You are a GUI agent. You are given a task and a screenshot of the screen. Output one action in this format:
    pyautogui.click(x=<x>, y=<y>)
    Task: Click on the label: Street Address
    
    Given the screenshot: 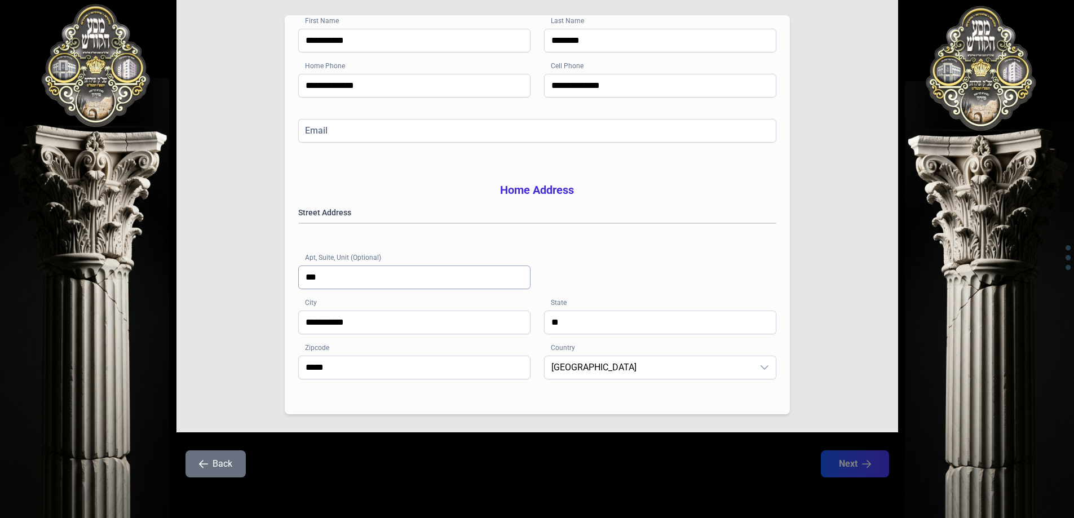 What is the action you would take?
    pyautogui.click(x=537, y=212)
    